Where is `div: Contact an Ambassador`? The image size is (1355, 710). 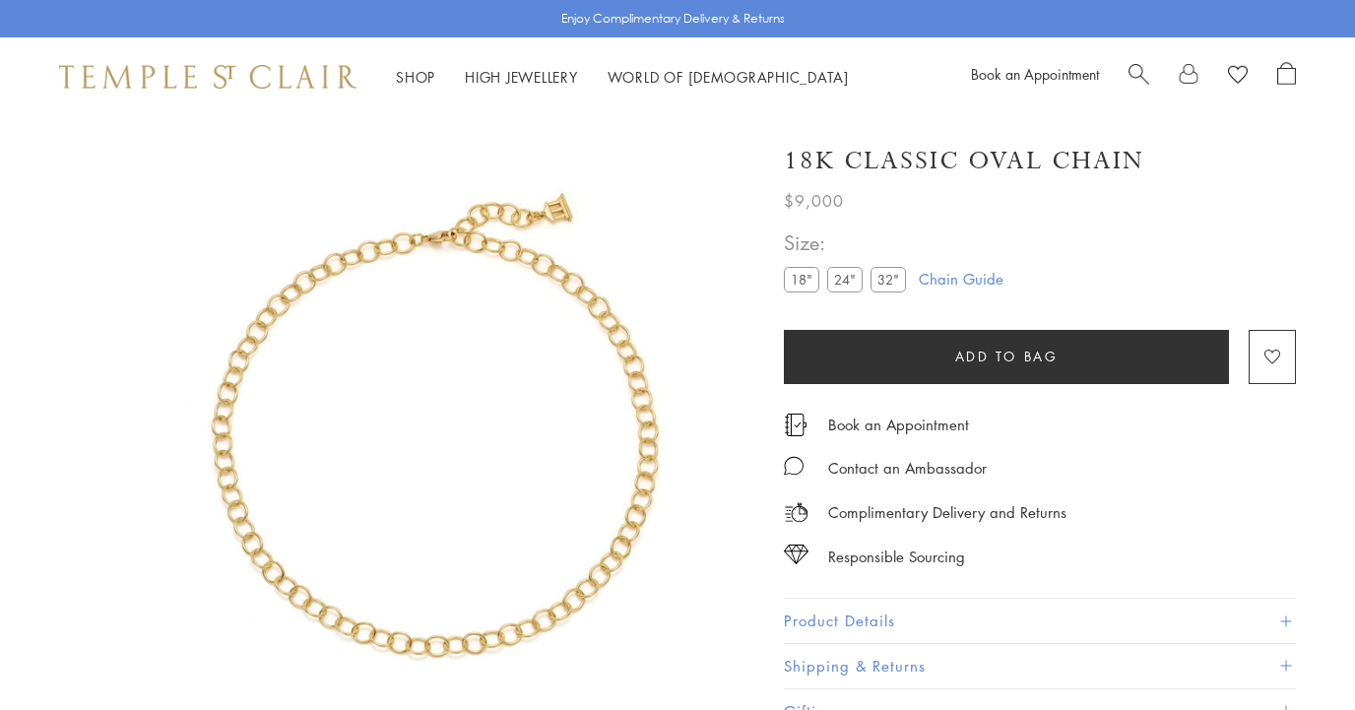 div: Contact an Ambassador is located at coordinates (907, 468).